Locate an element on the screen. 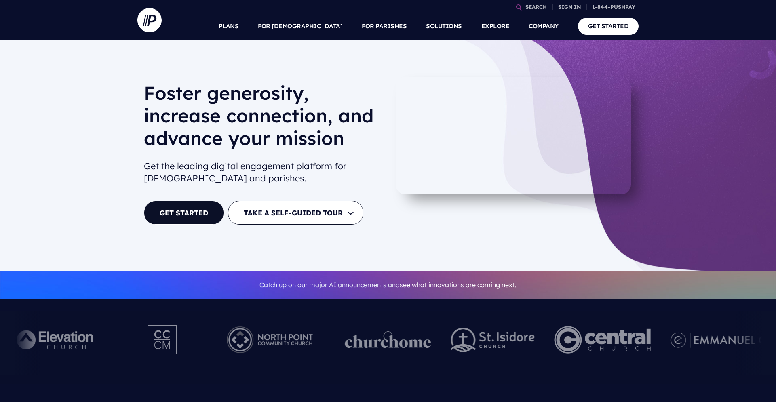  a: PLANS is located at coordinates (229, 26).